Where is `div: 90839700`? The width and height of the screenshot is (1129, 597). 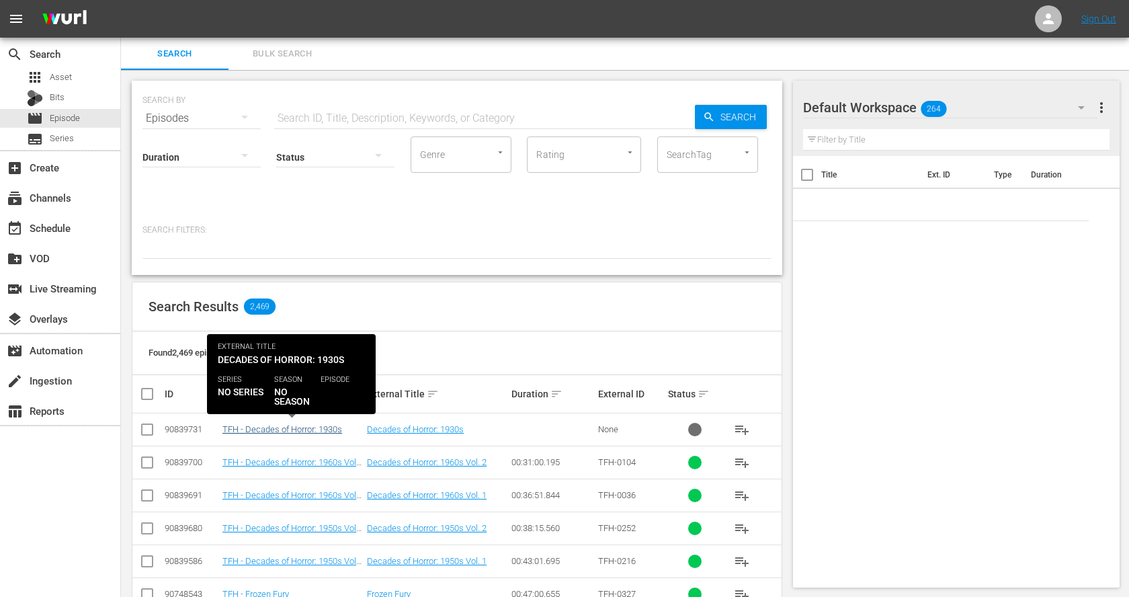
div: 90839700 is located at coordinates (191, 461).